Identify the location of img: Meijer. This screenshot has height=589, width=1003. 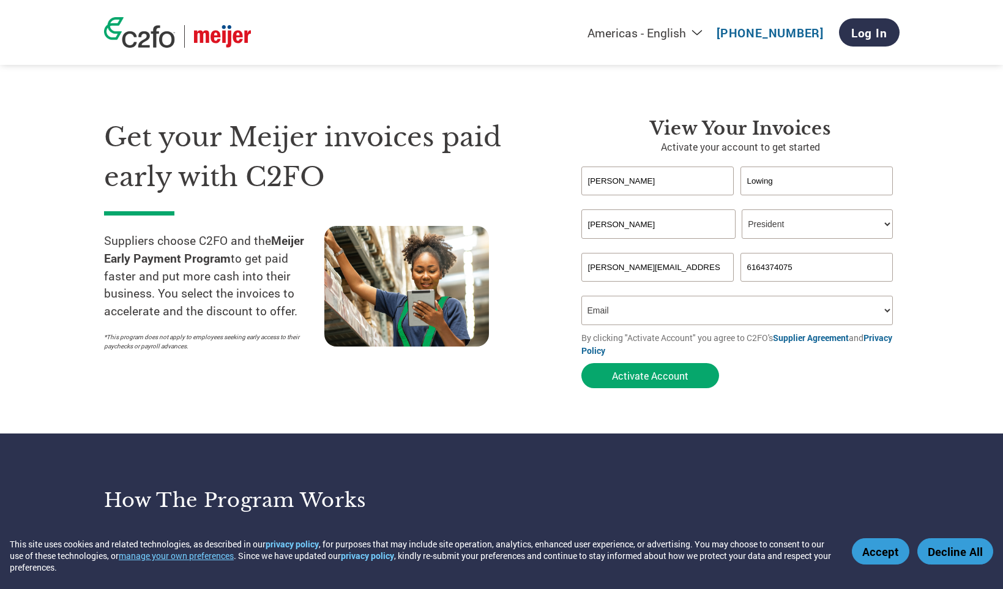
(222, 36).